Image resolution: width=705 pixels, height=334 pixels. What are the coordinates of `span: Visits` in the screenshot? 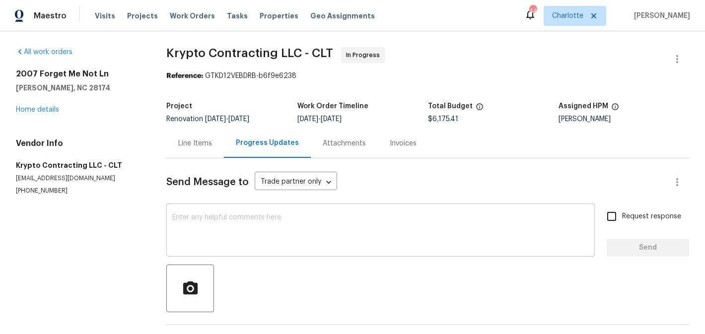 It's located at (105, 16).